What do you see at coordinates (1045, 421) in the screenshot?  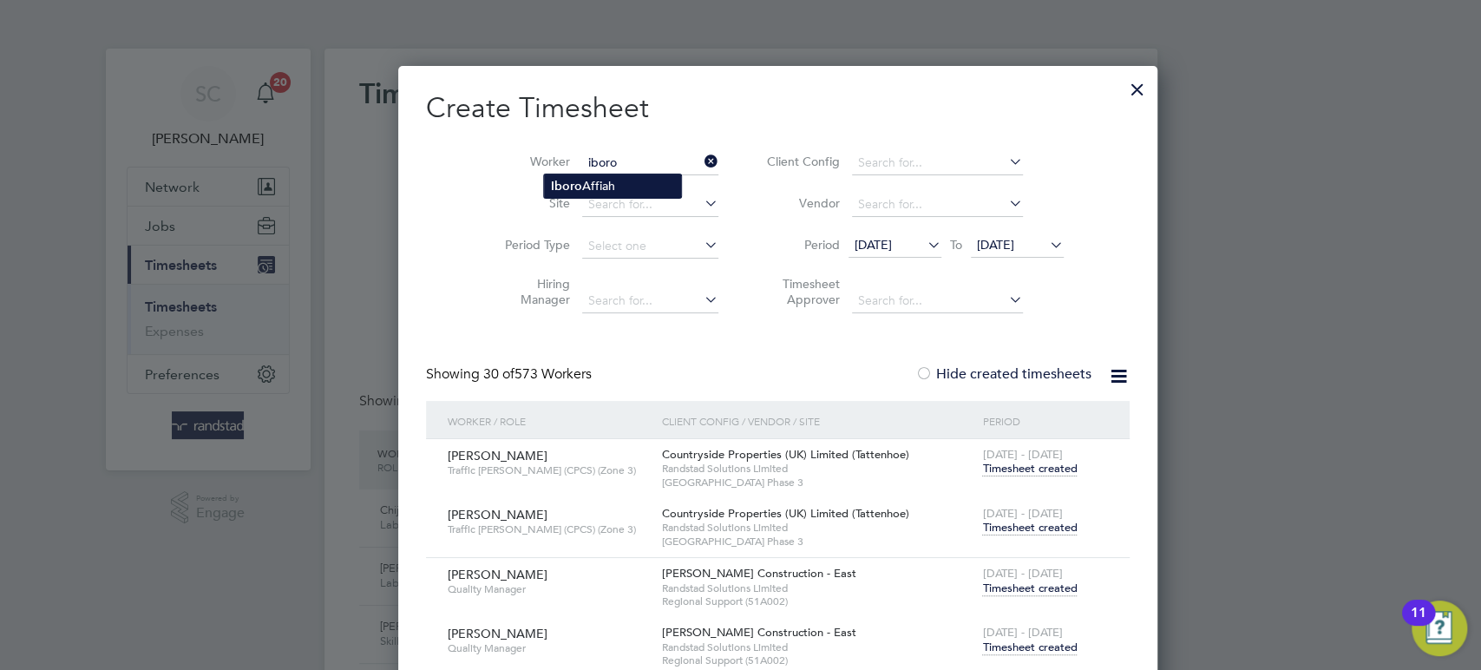 I see `div: Period` at bounding box center [1045, 421].